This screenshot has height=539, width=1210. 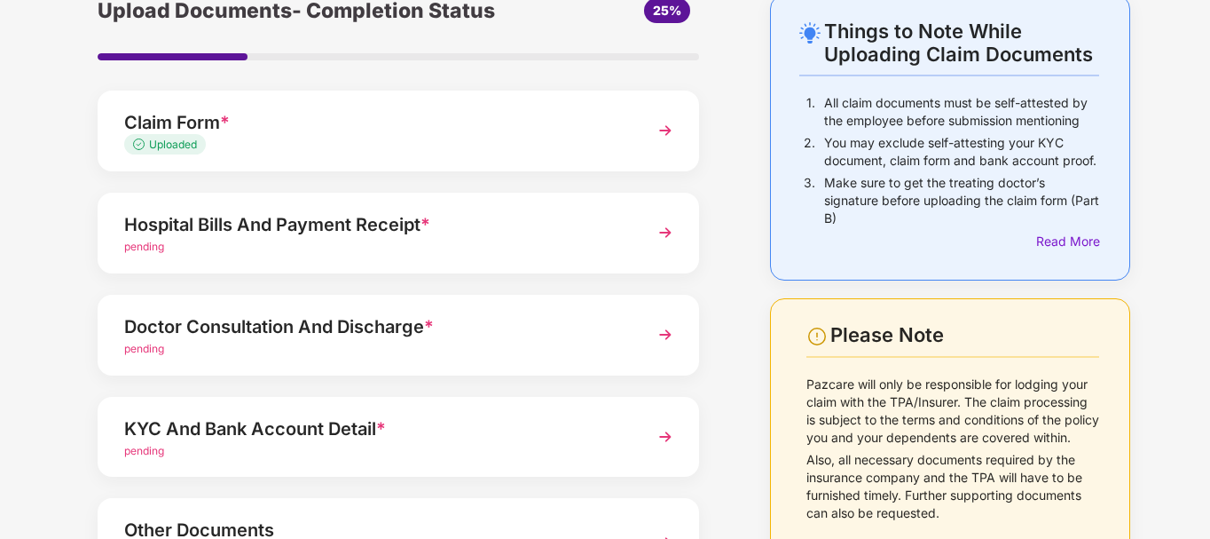 What do you see at coordinates (953, 486) in the screenshot?
I see `p: Also, all necessary documents required by the insurance company and the TPA will have to be furni...` at bounding box center [953, 486].